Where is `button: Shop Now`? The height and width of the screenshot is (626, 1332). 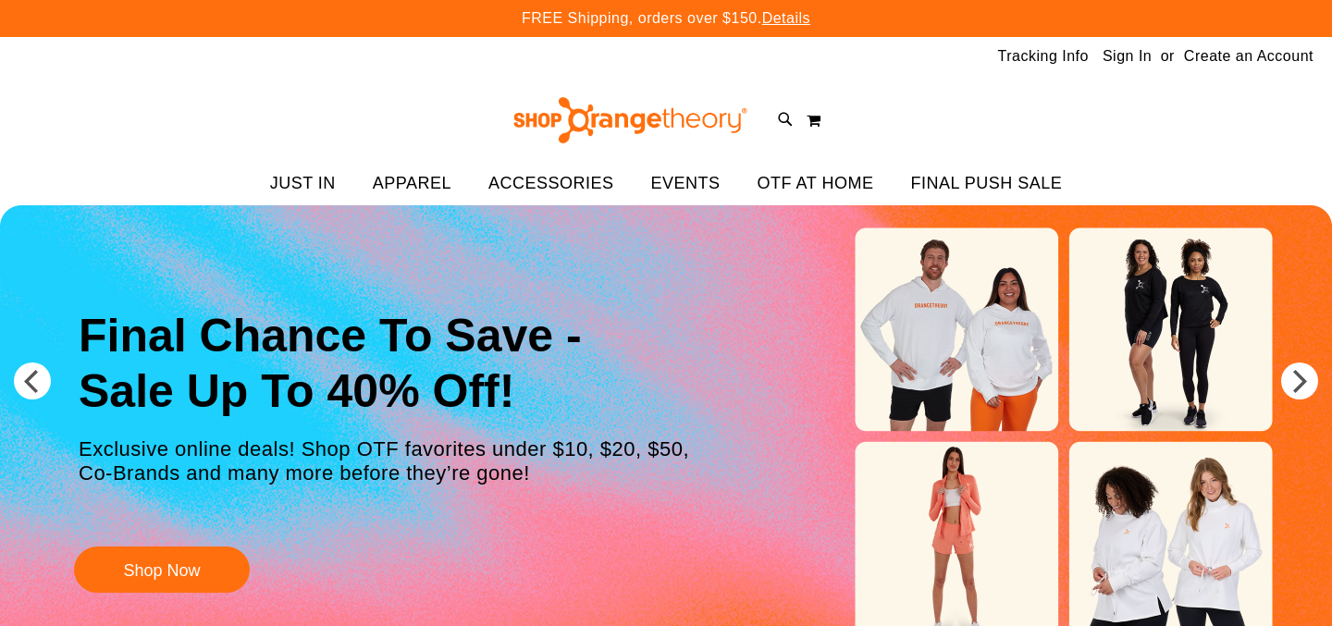 button: Shop Now is located at coordinates (162, 570).